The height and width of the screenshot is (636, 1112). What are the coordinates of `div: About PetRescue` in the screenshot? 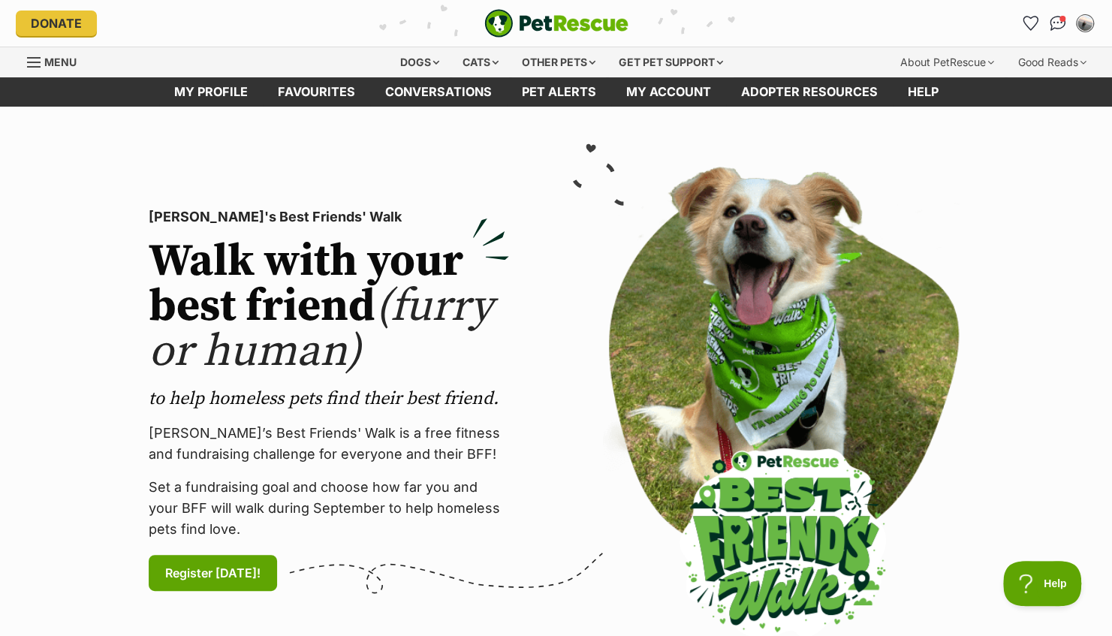 It's located at (947, 62).